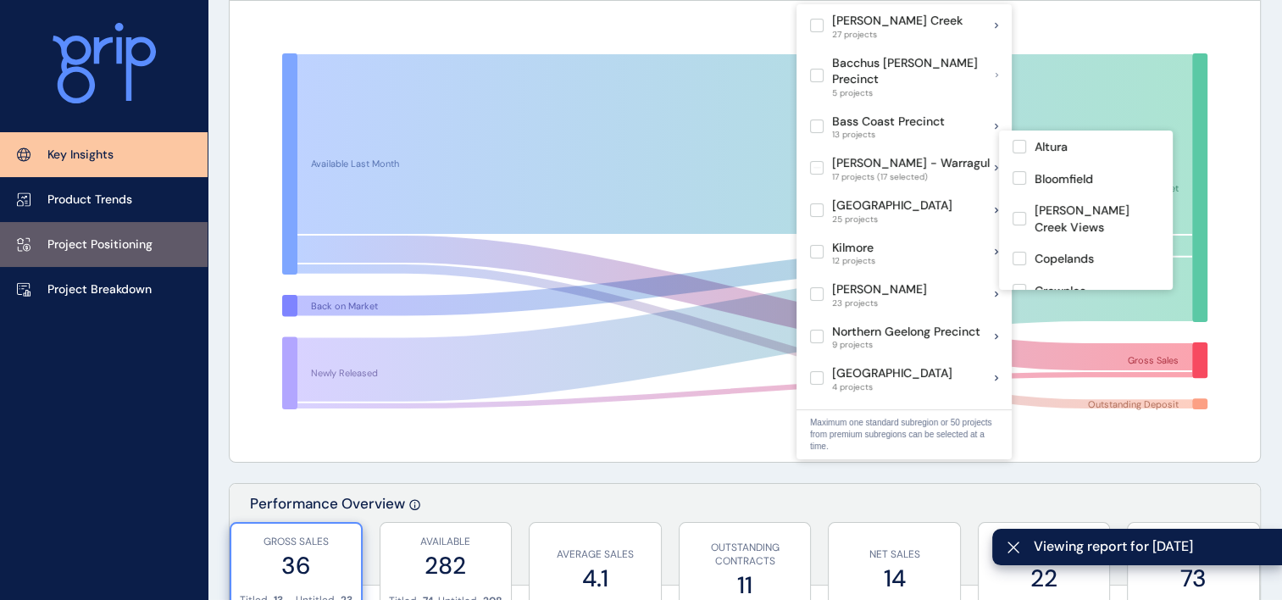 This screenshot has height=600, width=1282. Describe the element at coordinates (80, 155) in the screenshot. I see `p: Key Insights` at that location.